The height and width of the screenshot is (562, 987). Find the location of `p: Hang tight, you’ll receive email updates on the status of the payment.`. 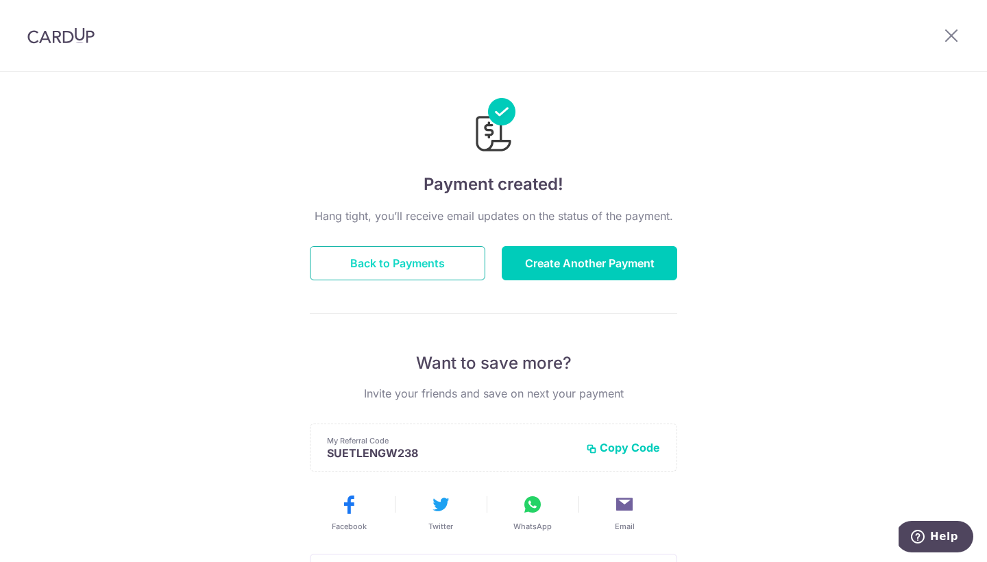

p: Hang tight, you’ll receive email updates on the status of the payment. is located at coordinates (494, 216).